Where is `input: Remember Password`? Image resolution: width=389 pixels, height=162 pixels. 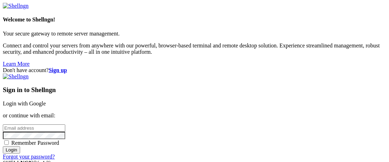
input: Remember Password is located at coordinates (6, 143).